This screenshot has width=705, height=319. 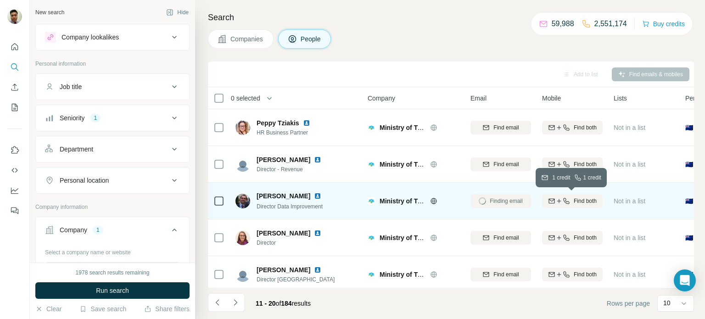 I want to click on button: My lists, so click(x=15, y=107).